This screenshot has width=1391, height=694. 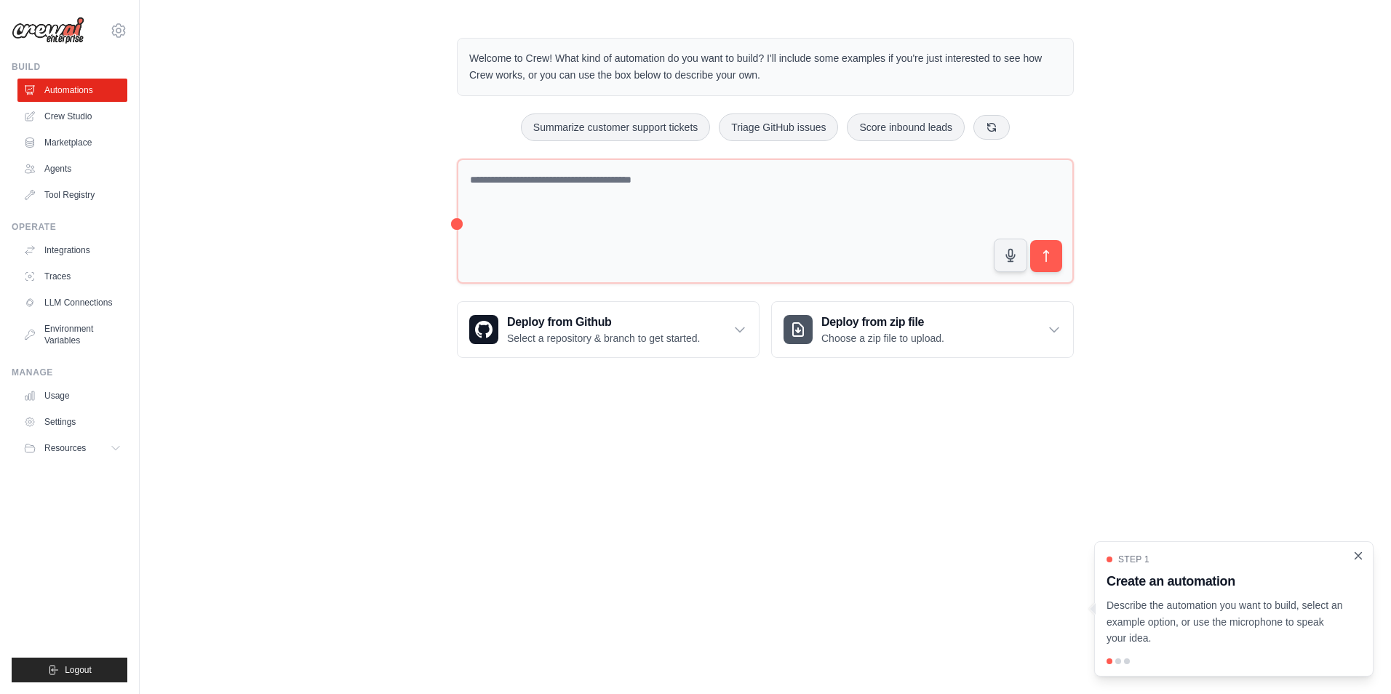 I want to click on a: Environment Variables, so click(x=72, y=335).